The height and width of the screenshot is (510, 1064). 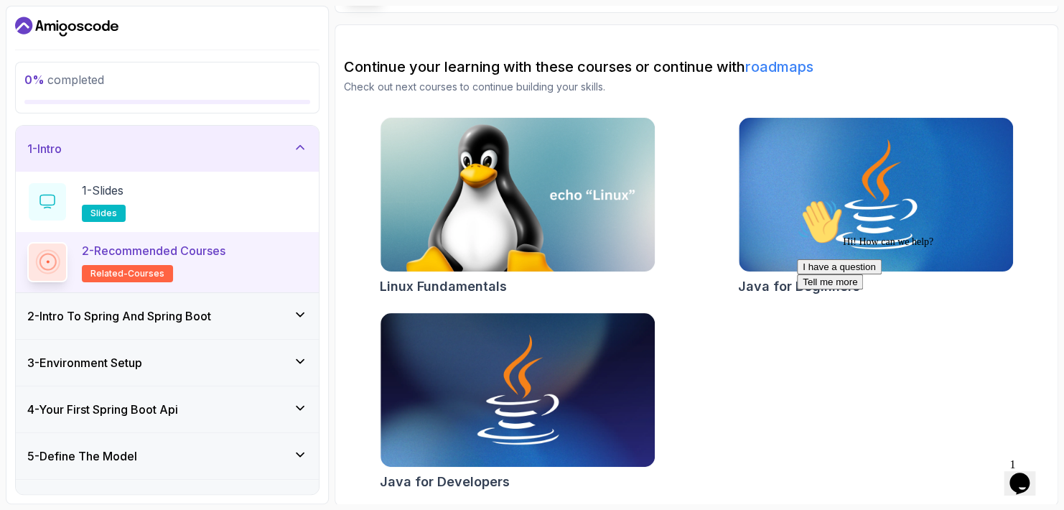 What do you see at coordinates (518, 402) in the screenshot?
I see `a: Java for Developers cardJava for Developers` at bounding box center [518, 402].